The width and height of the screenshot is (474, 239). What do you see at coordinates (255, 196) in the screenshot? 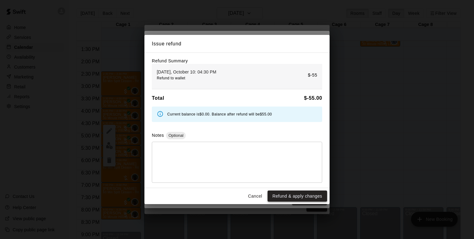
I see `button: Cancel` at bounding box center [255, 196].